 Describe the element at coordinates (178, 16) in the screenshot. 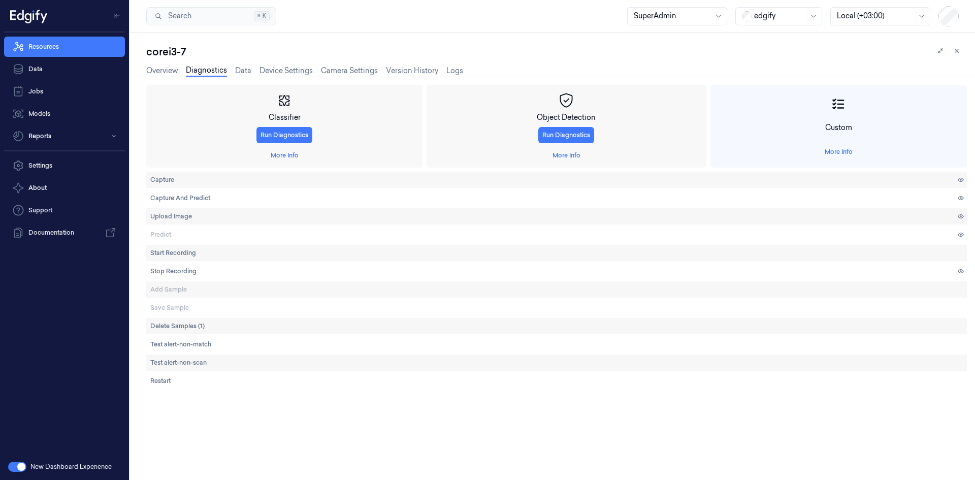

I see `span: Search` at that location.